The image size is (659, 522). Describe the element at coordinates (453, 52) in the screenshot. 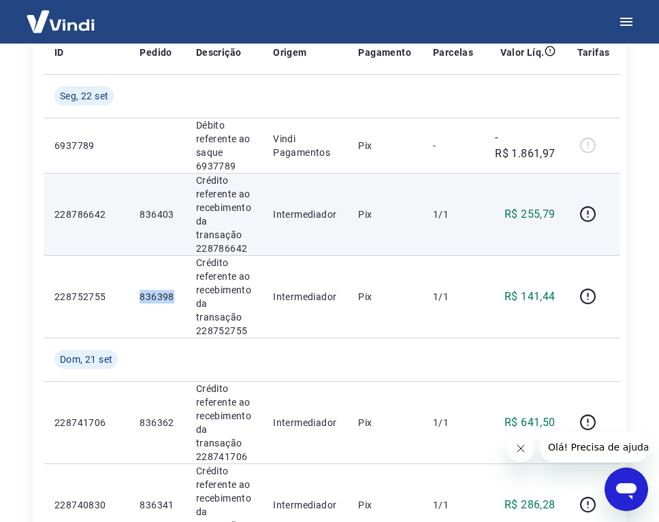

I see `p: Parcelas` at that location.